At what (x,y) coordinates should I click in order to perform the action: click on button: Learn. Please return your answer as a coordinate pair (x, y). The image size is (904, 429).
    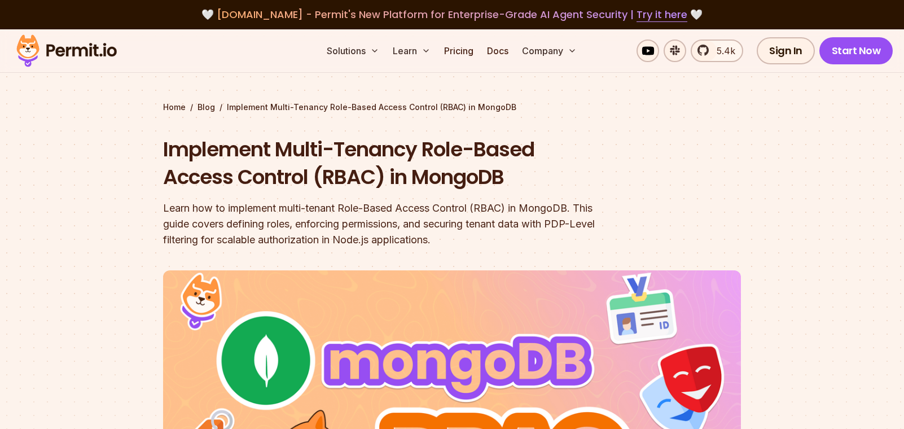
    Looking at the image, I should click on (411, 51).